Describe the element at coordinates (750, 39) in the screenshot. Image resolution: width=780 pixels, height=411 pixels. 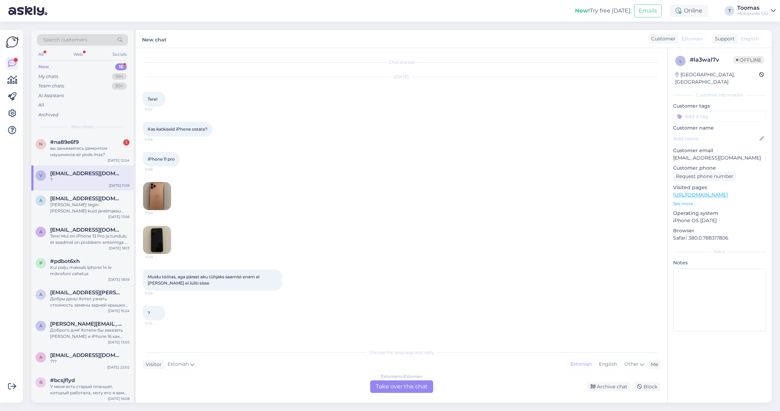
I see `span: English` at that location.